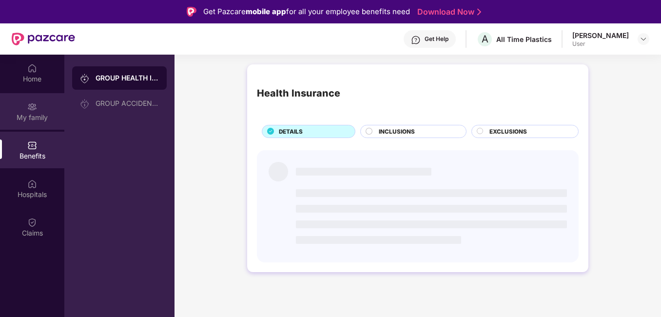  Describe the element at coordinates (32, 145) in the screenshot. I see `img: svg+xml;base64,PHN2ZyBpZD0iQmVuZWZpdHMiIHhtbG5zPSJodHRwOi8vd3d3LnczLm9yZy8yMDAwL3N2ZyIgd2lkdGg9Ij...` at that location.